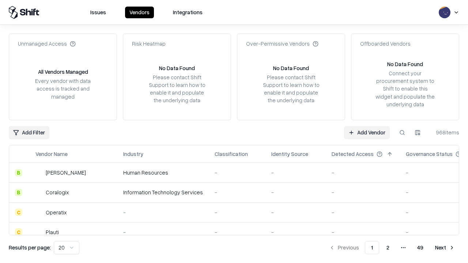 This screenshot has width=468, height=263. Describe the element at coordinates (372, 248) in the screenshot. I see `button: 1` at that location.